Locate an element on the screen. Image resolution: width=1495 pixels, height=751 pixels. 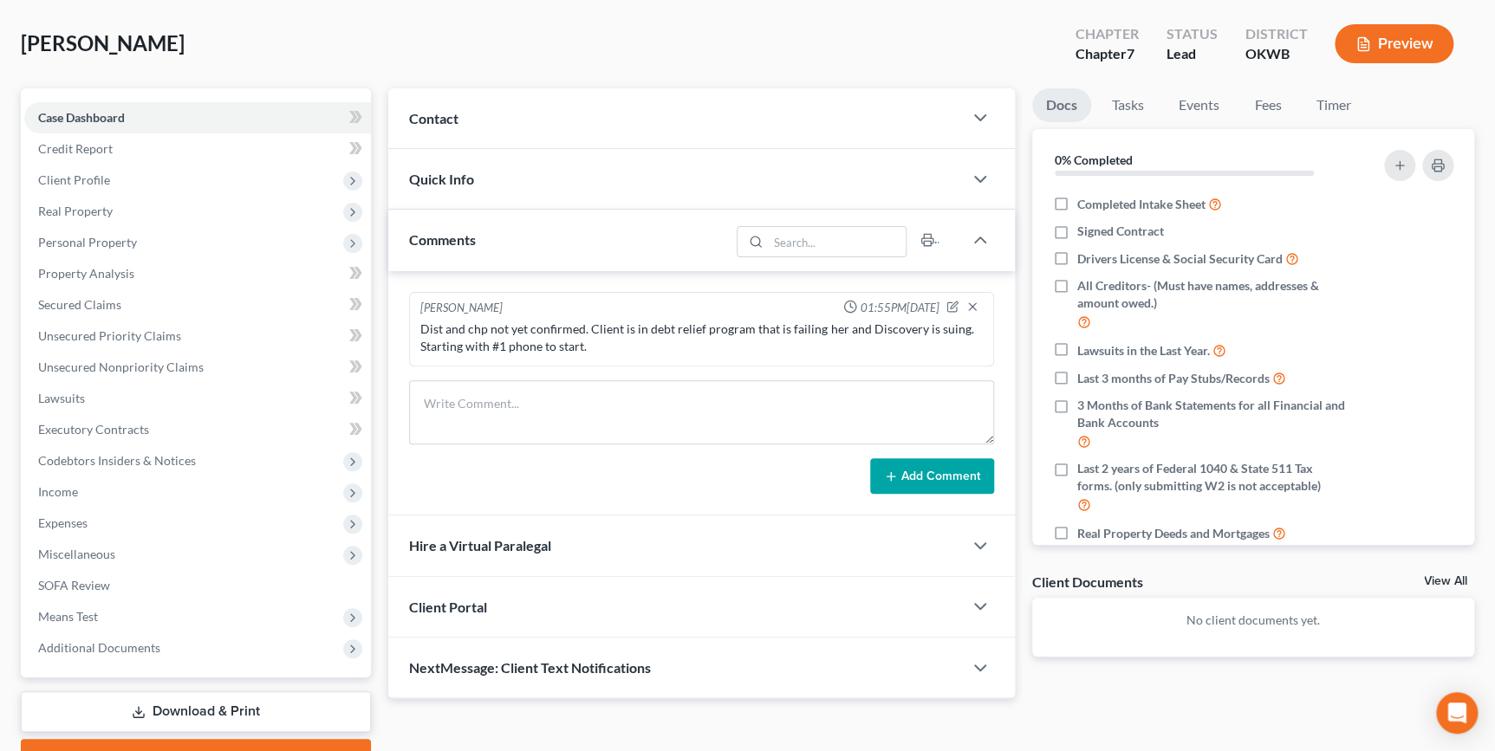
span: Secured Claims is located at coordinates (80, 304).